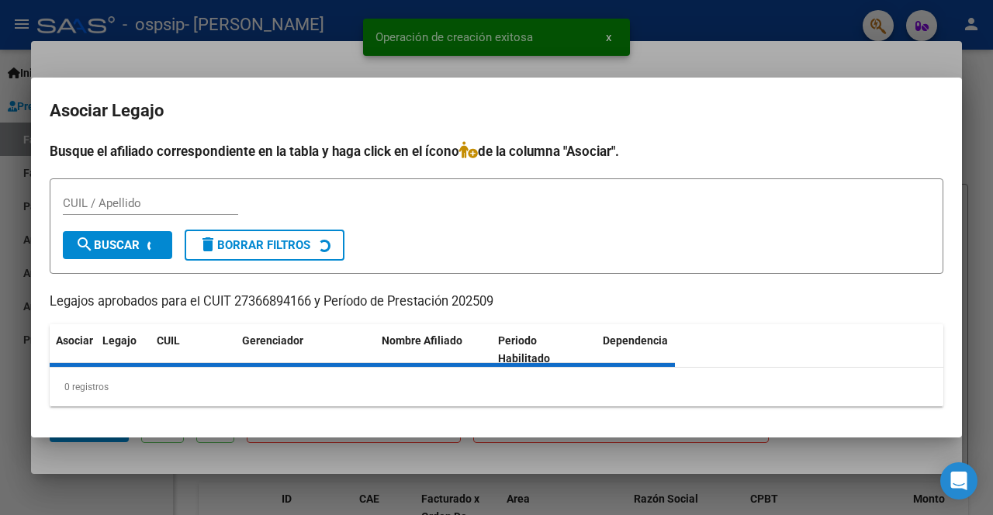 The width and height of the screenshot is (993, 515). Describe the element at coordinates (107, 245) in the screenshot. I see `span: Buscar` at that location.